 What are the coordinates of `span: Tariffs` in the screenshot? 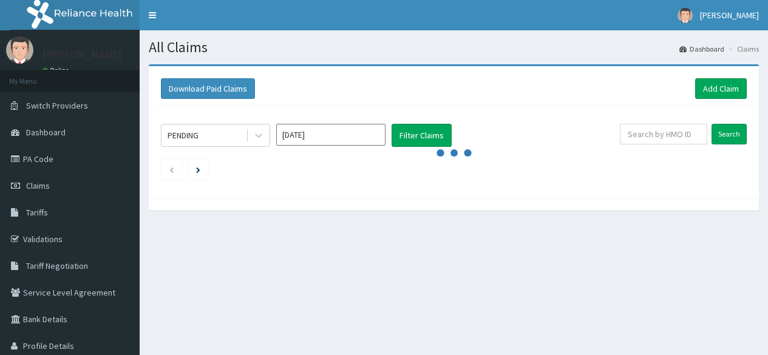 It's located at (37, 213).